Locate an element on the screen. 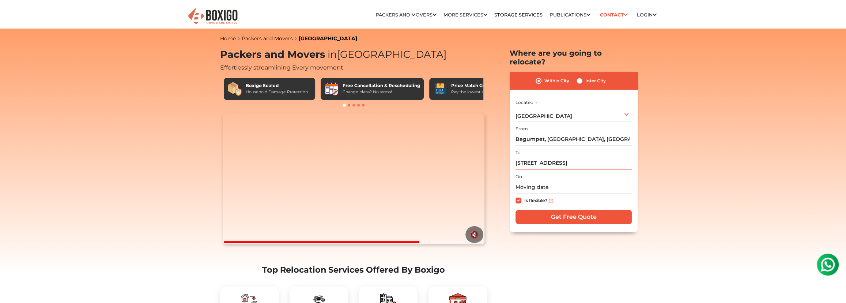 Image resolution: width=846 pixels, height=303 pixels. a: Contact is located at coordinates (613, 15).